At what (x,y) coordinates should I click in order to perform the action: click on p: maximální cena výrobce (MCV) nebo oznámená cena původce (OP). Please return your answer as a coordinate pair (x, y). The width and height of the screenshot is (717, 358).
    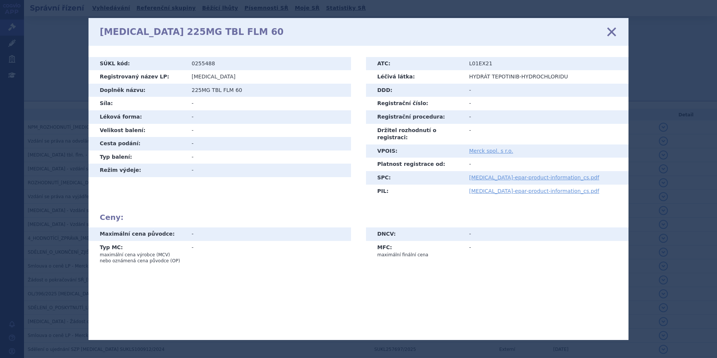
    Looking at the image, I should click on (140, 258).